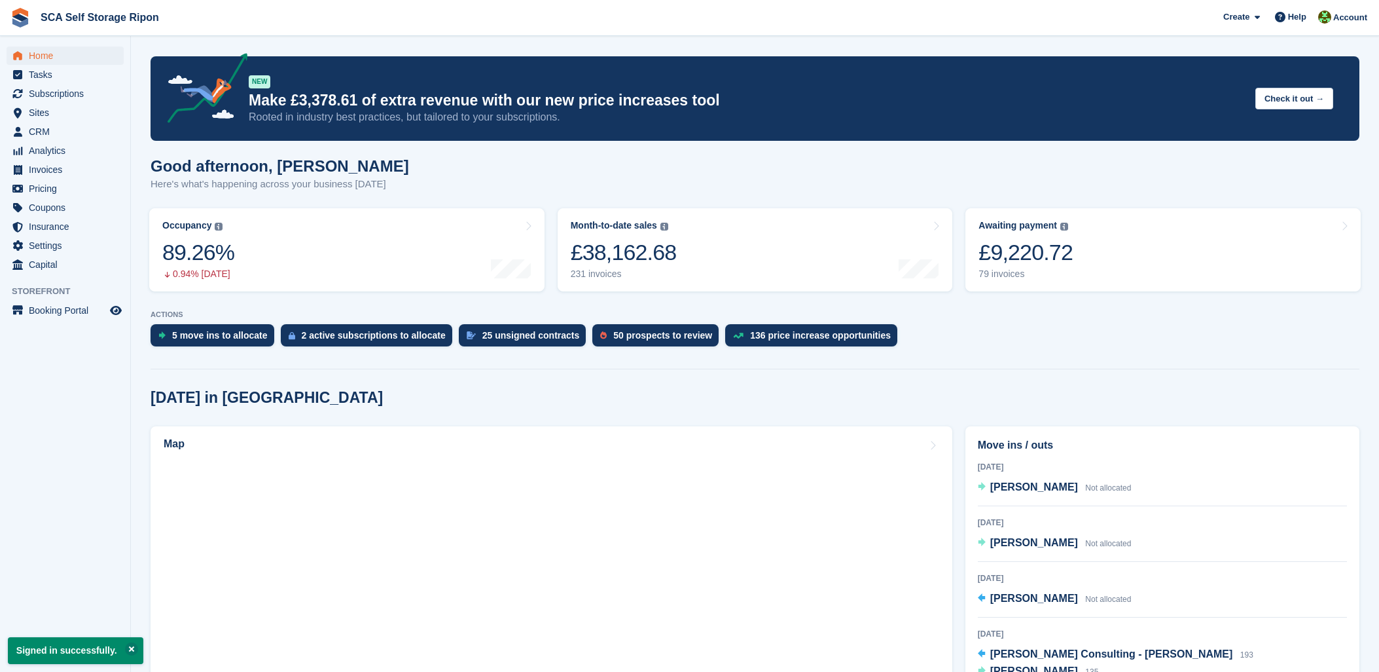  I want to click on div: £9,220.72, so click(1026, 252).